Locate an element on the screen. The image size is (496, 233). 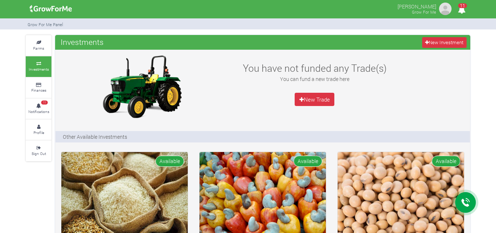
small: Profile is located at coordinates (39, 132).